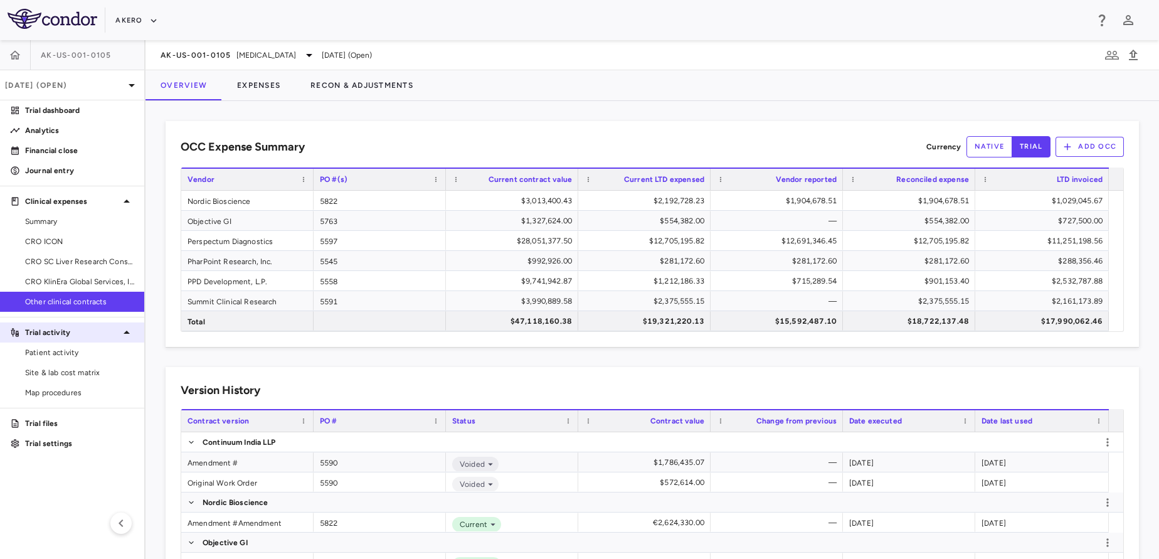 This screenshot has width=1159, height=559. What do you see at coordinates (80, 423) in the screenshot?
I see `p: Trial files` at bounding box center [80, 423].